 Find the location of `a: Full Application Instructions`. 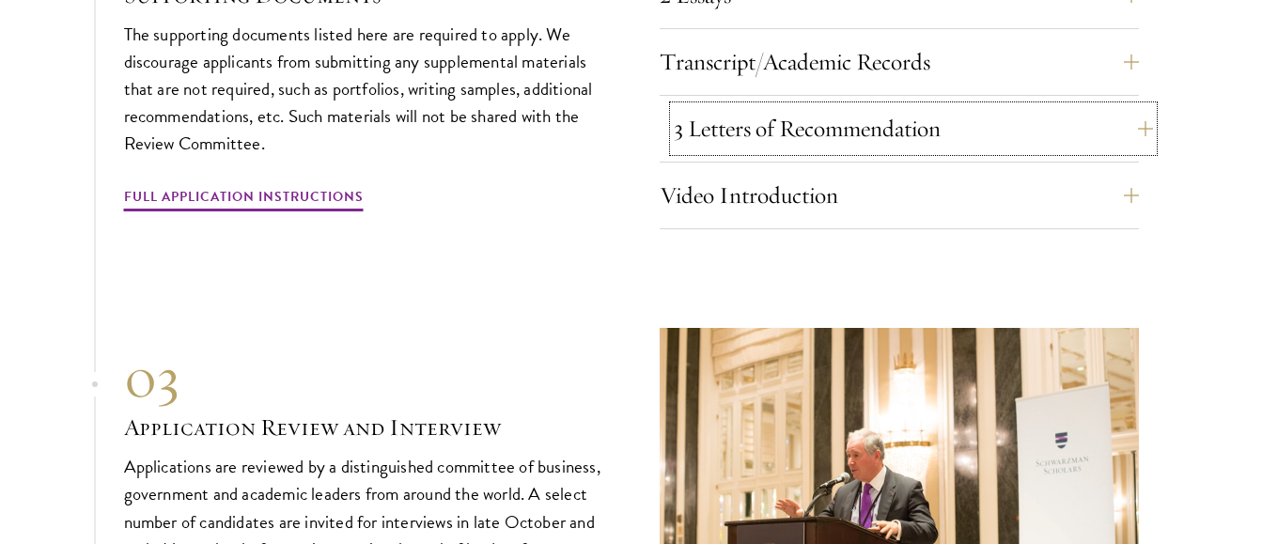

a: Full Application Instructions is located at coordinates (243, 199).